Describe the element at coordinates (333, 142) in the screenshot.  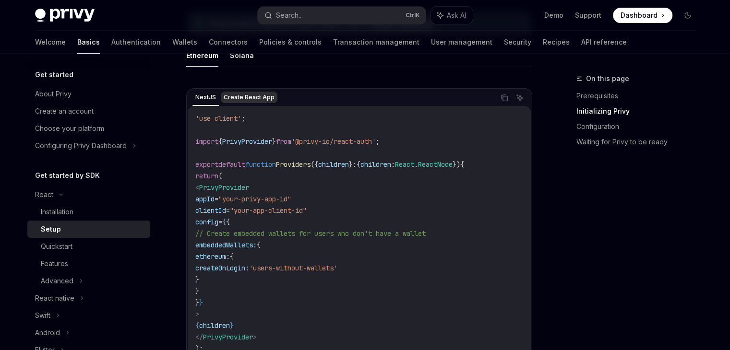
I see `span: '@privy-io/react-auth'` at that location.